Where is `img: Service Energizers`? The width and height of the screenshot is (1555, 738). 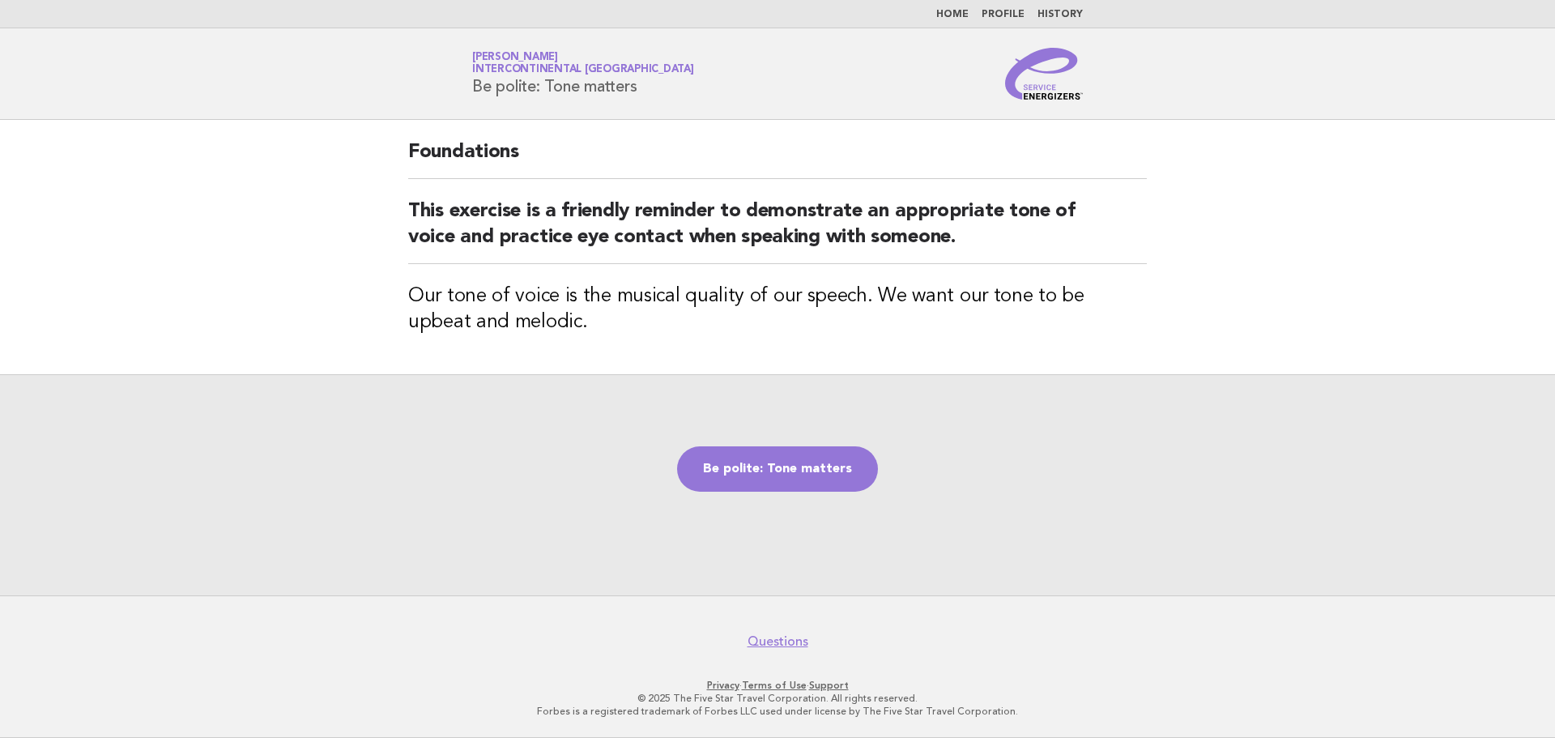
img: Service Energizers is located at coordinates (1044, 74).